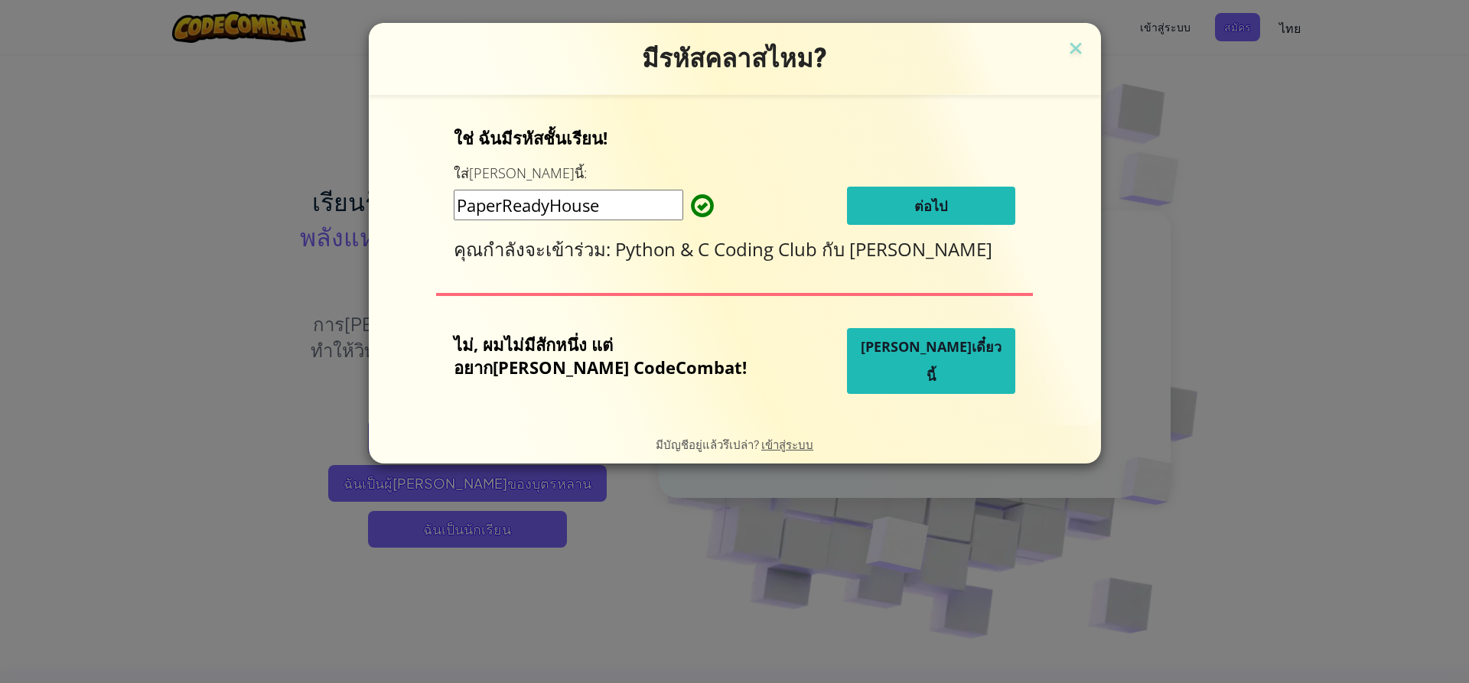 The image size is (1469, 683). What do you see at coordinates (719, 249) in the screenshot?
I see `span: Python & C Coding Club` at bounding box center [719, 249].